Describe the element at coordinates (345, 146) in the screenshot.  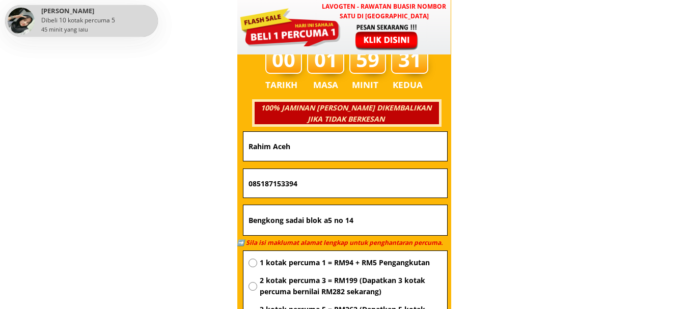
I see `input: Nama penuh` at that location.